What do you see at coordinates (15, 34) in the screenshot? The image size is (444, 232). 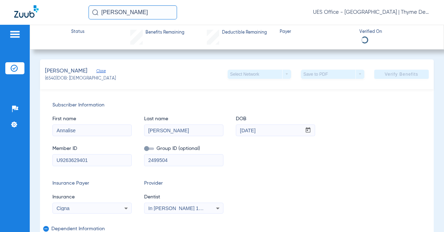 I see `img: hamburger-icon` at bounding box center [15, 34].